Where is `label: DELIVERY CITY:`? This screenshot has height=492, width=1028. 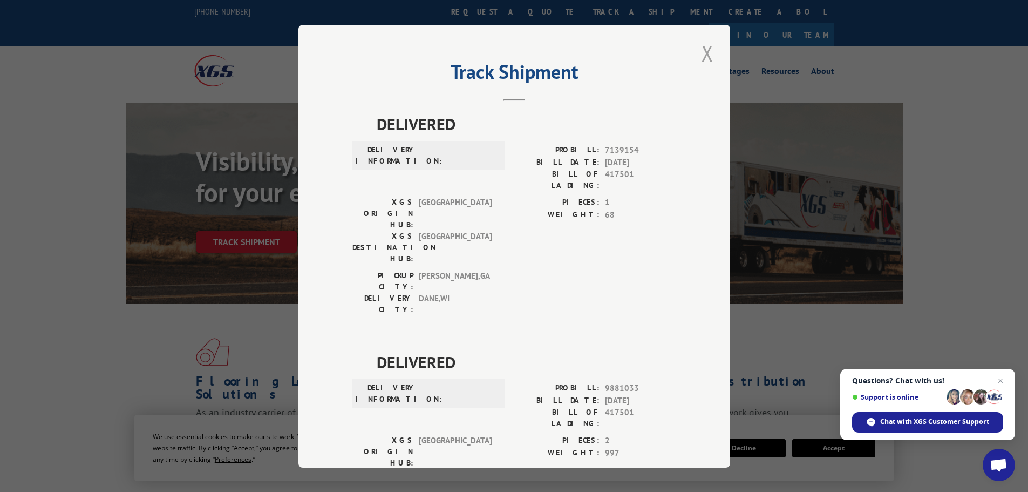 label: DELIVERY CITY: is located at coordinates (383, 304).